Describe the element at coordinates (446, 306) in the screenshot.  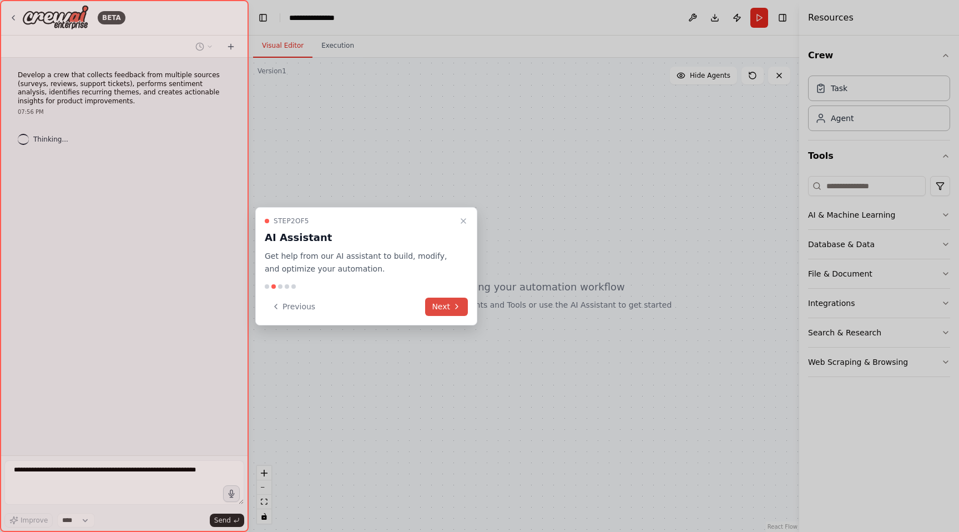
I see `button: Next` at that location.